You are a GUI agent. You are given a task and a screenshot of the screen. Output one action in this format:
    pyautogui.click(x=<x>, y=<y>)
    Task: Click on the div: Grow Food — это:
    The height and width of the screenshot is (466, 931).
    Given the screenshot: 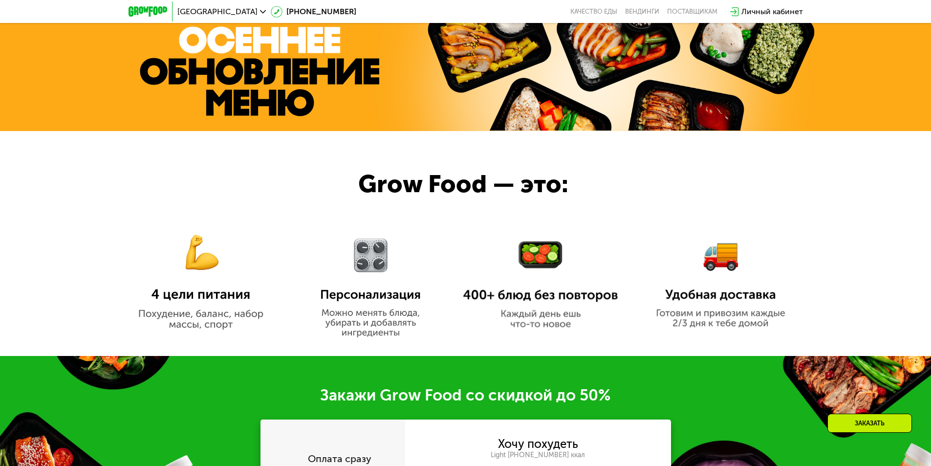 What is the action you would take?
    pyautogui.click(x=481, y=184)
    